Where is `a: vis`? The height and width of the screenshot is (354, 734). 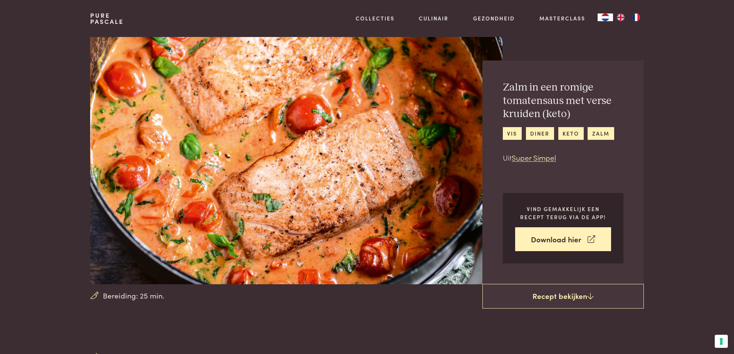
a: vis is located at coordinates (512, 133).